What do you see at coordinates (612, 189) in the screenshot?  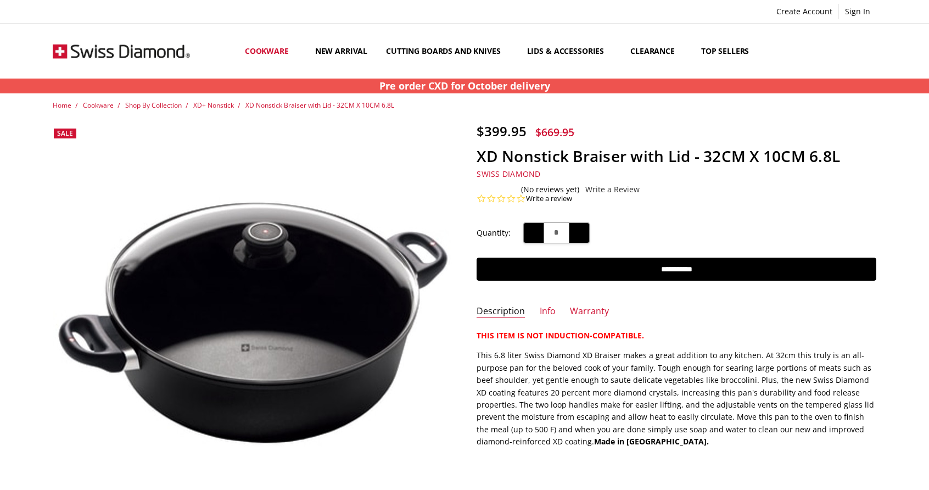 I see `a: Write a Review` at bounding box center [612, 189].